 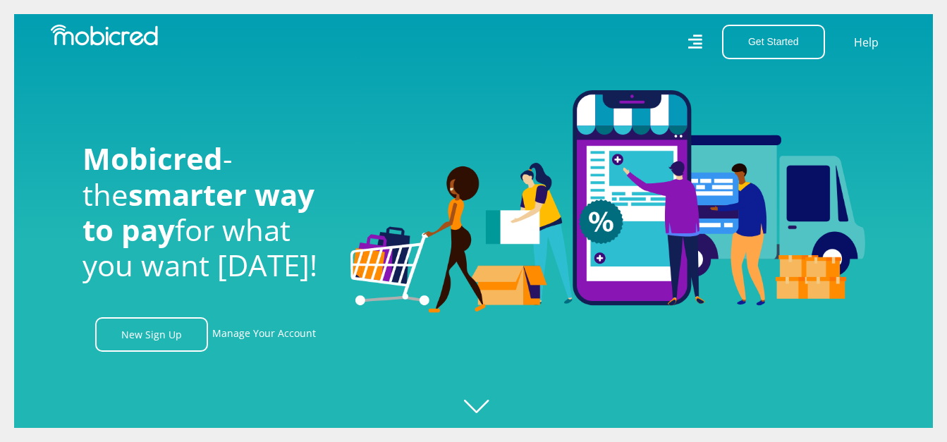 What do you see at coordinates (264, 334) in the screenshot?
I see `a: Manage Your Account` at bounding box center [264, 334].